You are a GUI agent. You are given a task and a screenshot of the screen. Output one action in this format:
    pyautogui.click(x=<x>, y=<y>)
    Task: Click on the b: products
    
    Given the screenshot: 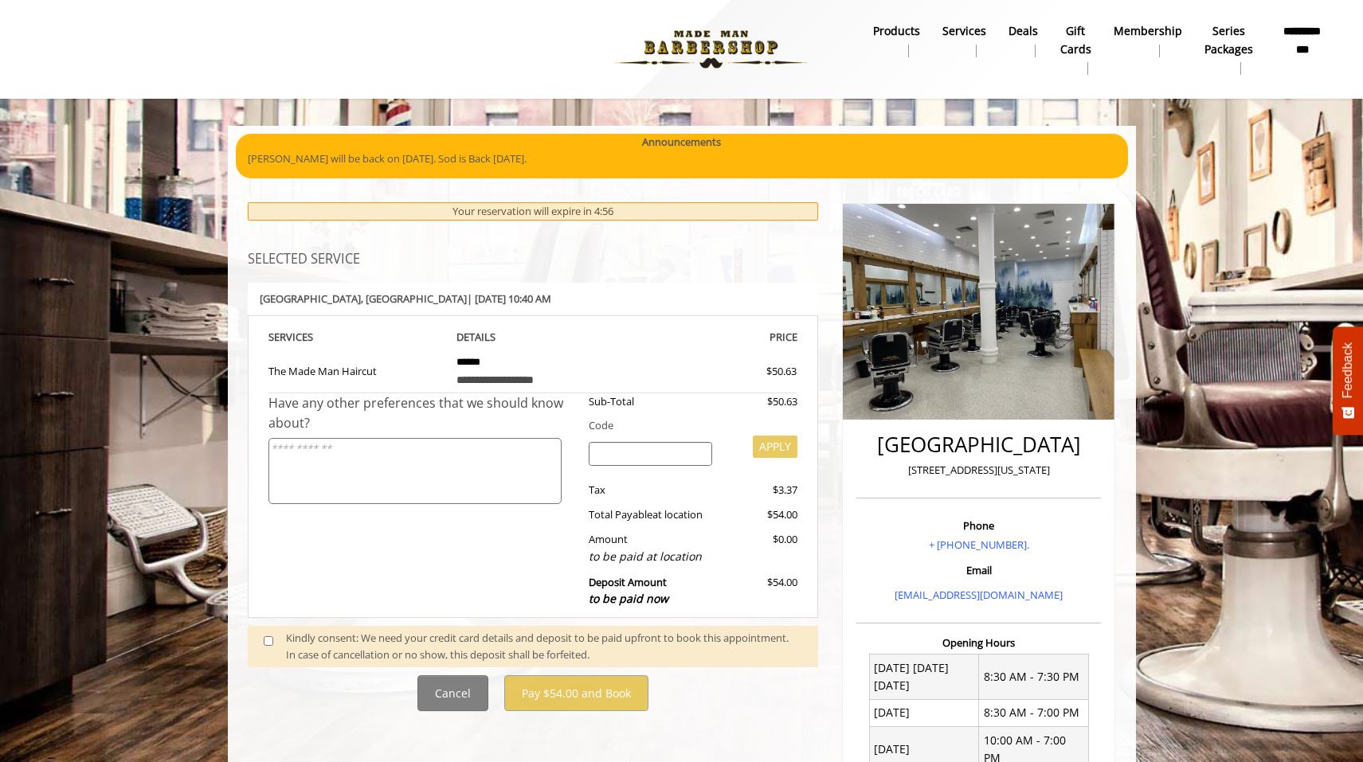 What is the action you would take?
    pyautogui.click(x=896, y=31)
    